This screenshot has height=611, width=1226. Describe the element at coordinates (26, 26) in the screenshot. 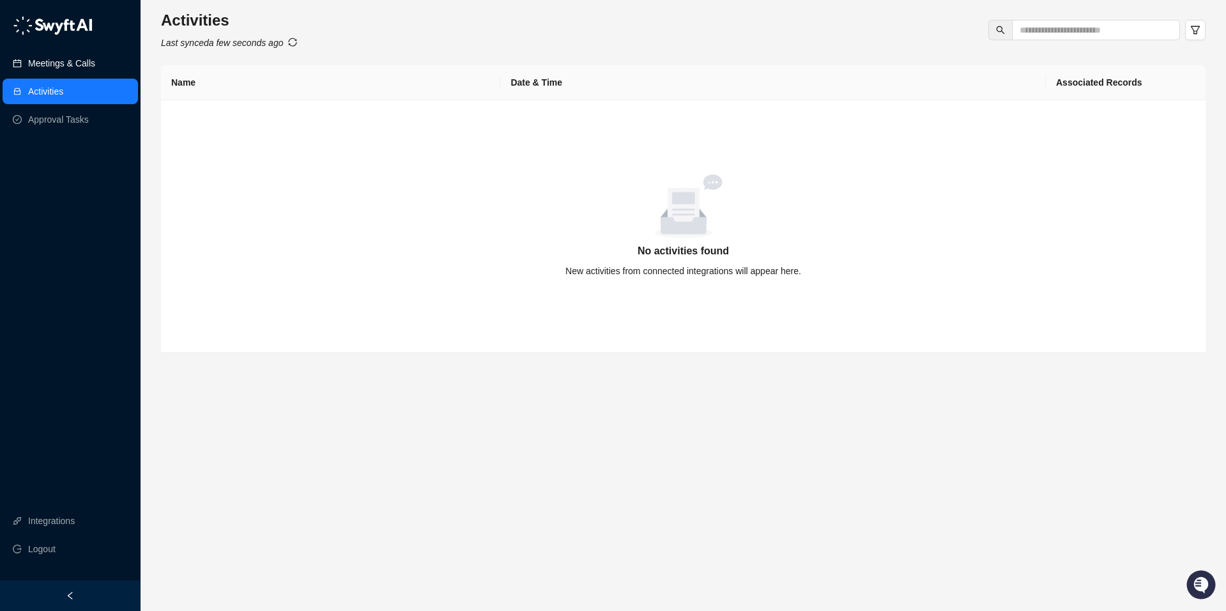

I see `img: Swyft AI` at that location.